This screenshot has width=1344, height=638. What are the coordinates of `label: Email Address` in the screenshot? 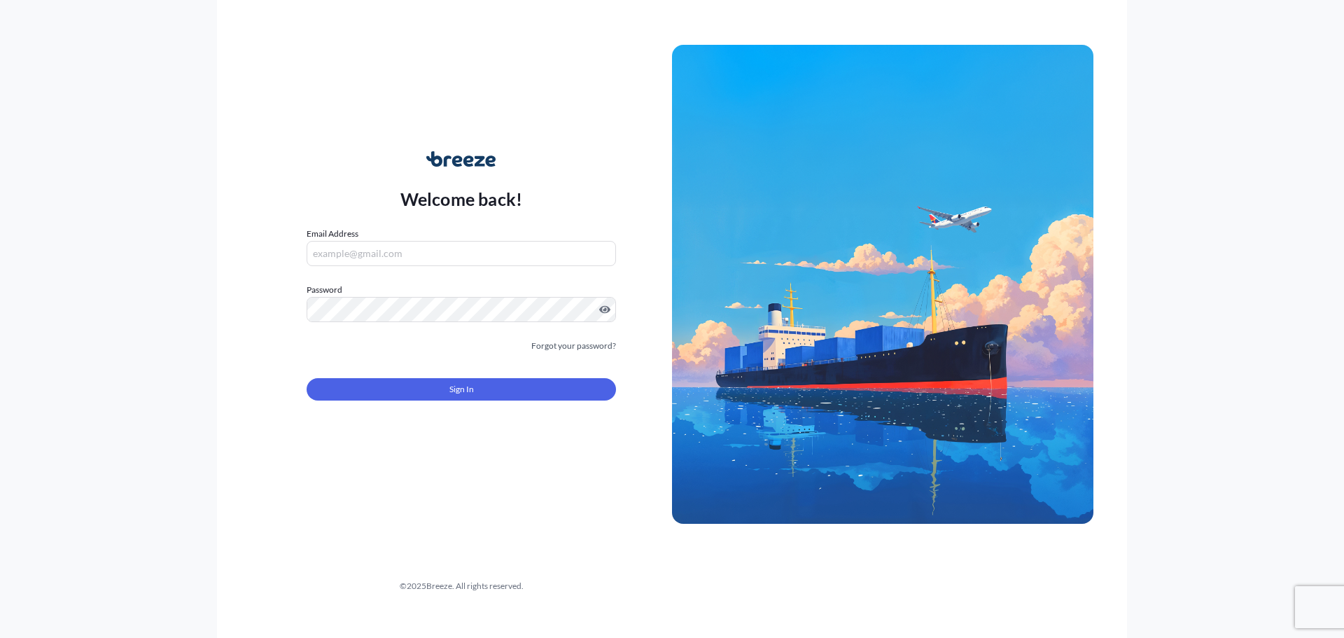 It's located at (333, 234).